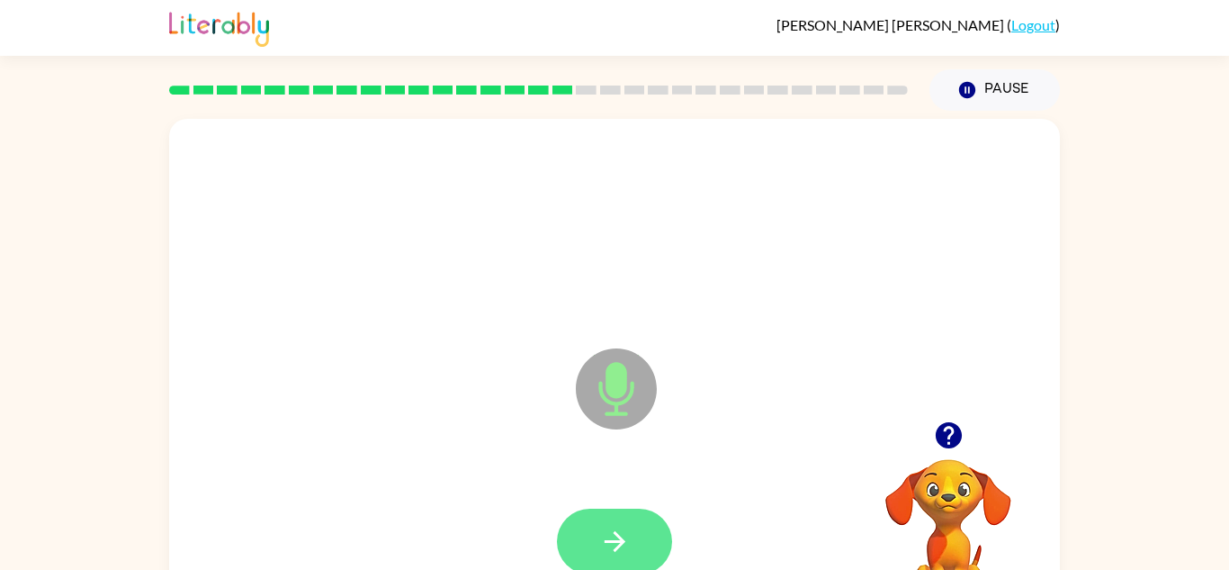 This screenshot has width=1229, height=570. What do you see at coordinates (1033, 24) in the screenshot?
I see `a: Logout` at bounding box center [1033, 24].